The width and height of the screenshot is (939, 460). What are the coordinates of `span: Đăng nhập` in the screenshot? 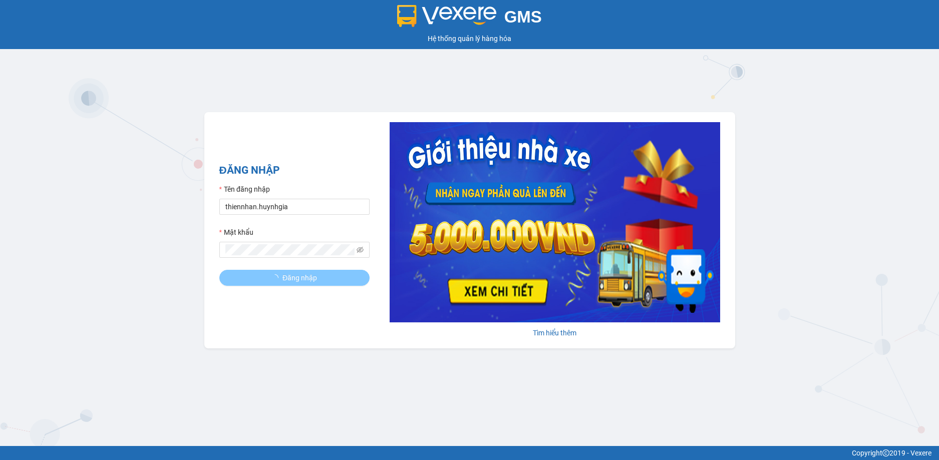 It's located at (300, 278).